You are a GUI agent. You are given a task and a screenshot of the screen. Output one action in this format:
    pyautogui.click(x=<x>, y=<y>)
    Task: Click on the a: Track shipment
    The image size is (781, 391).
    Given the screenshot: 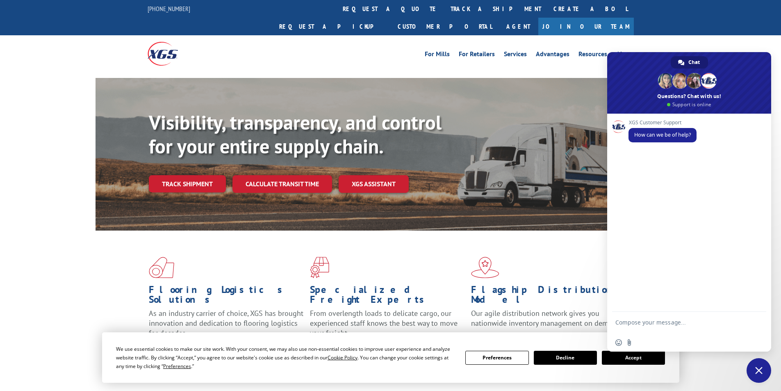 What is the action you would take?
    pyautogui.click(x=187, y=184)
    